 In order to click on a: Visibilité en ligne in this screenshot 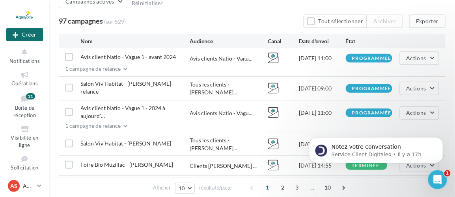, I will do `click(24, 137)`.